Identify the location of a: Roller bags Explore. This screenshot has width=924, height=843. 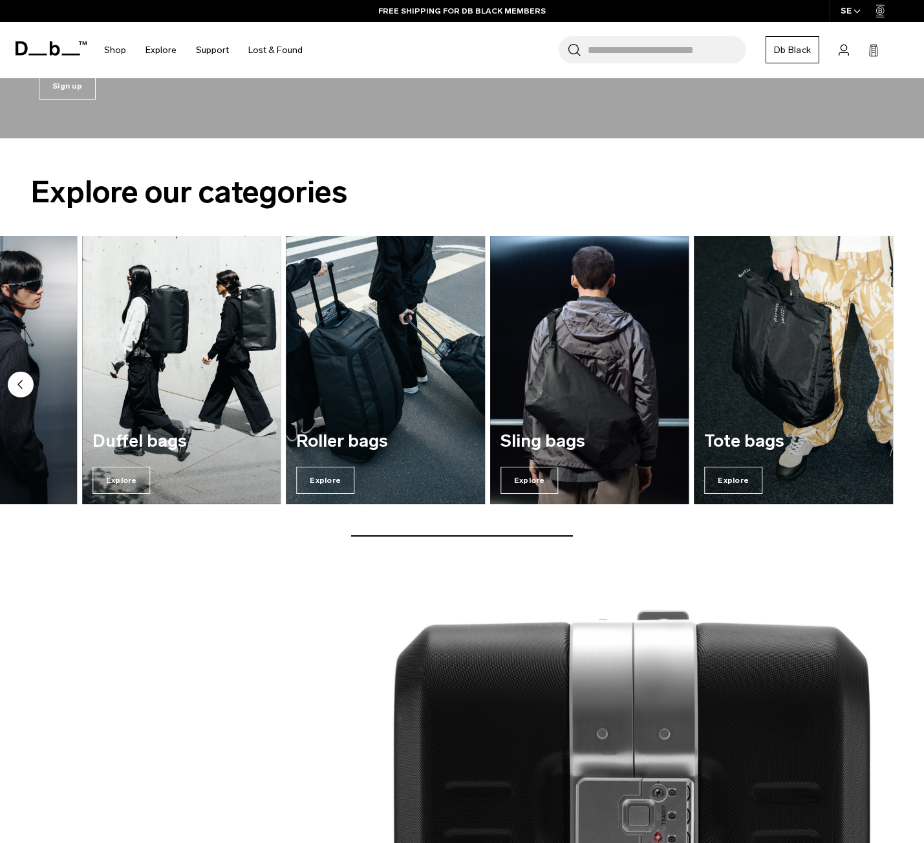
(385, 370).